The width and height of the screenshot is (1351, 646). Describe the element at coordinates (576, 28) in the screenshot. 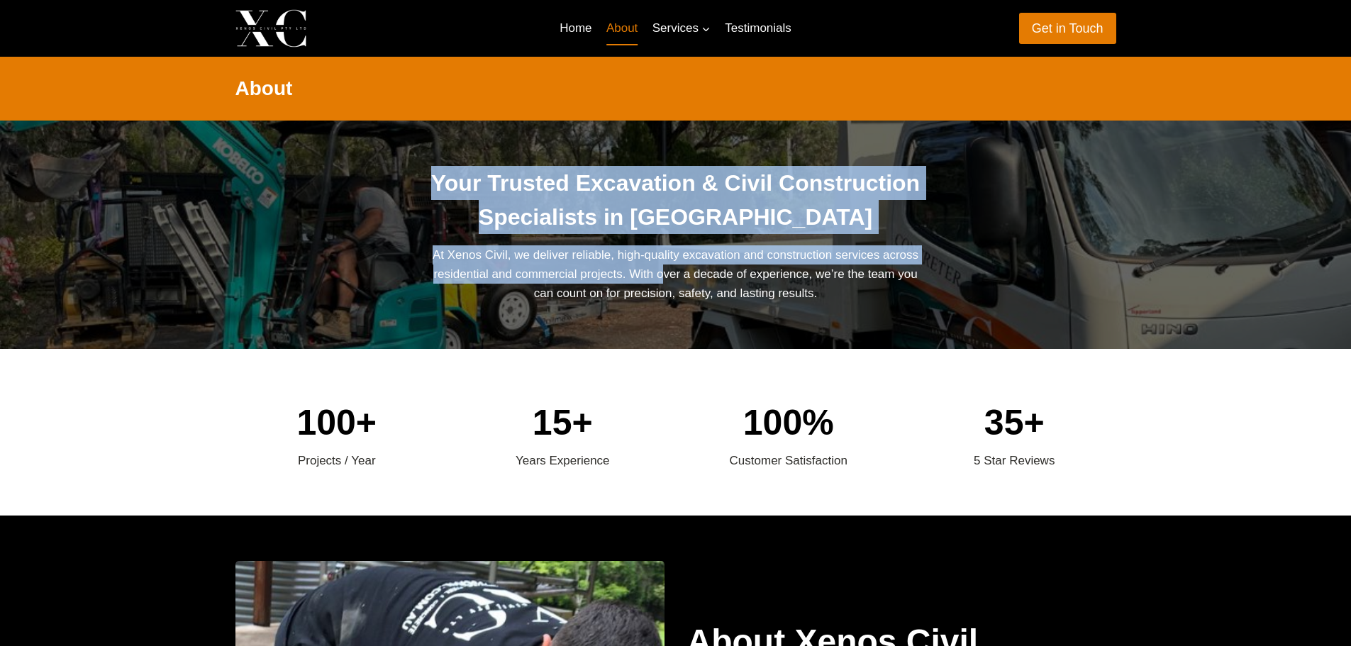

I see `a: Home` at that location.